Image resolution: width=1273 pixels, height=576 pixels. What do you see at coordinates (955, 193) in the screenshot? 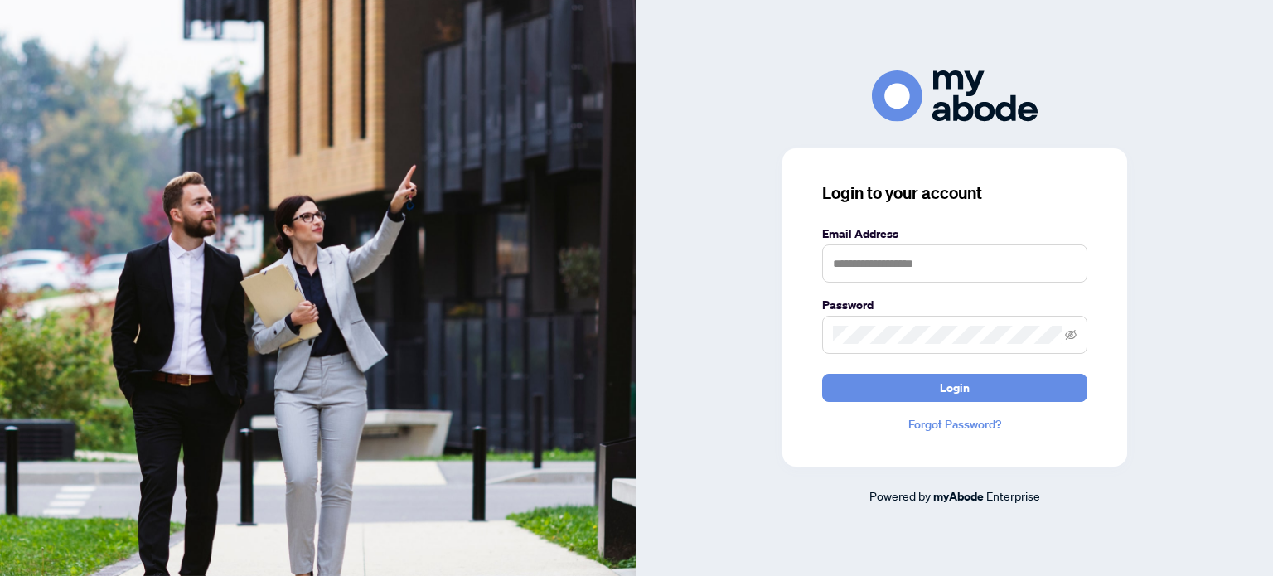
I see `h3: Login to your account` at bounding box center [955, 193].